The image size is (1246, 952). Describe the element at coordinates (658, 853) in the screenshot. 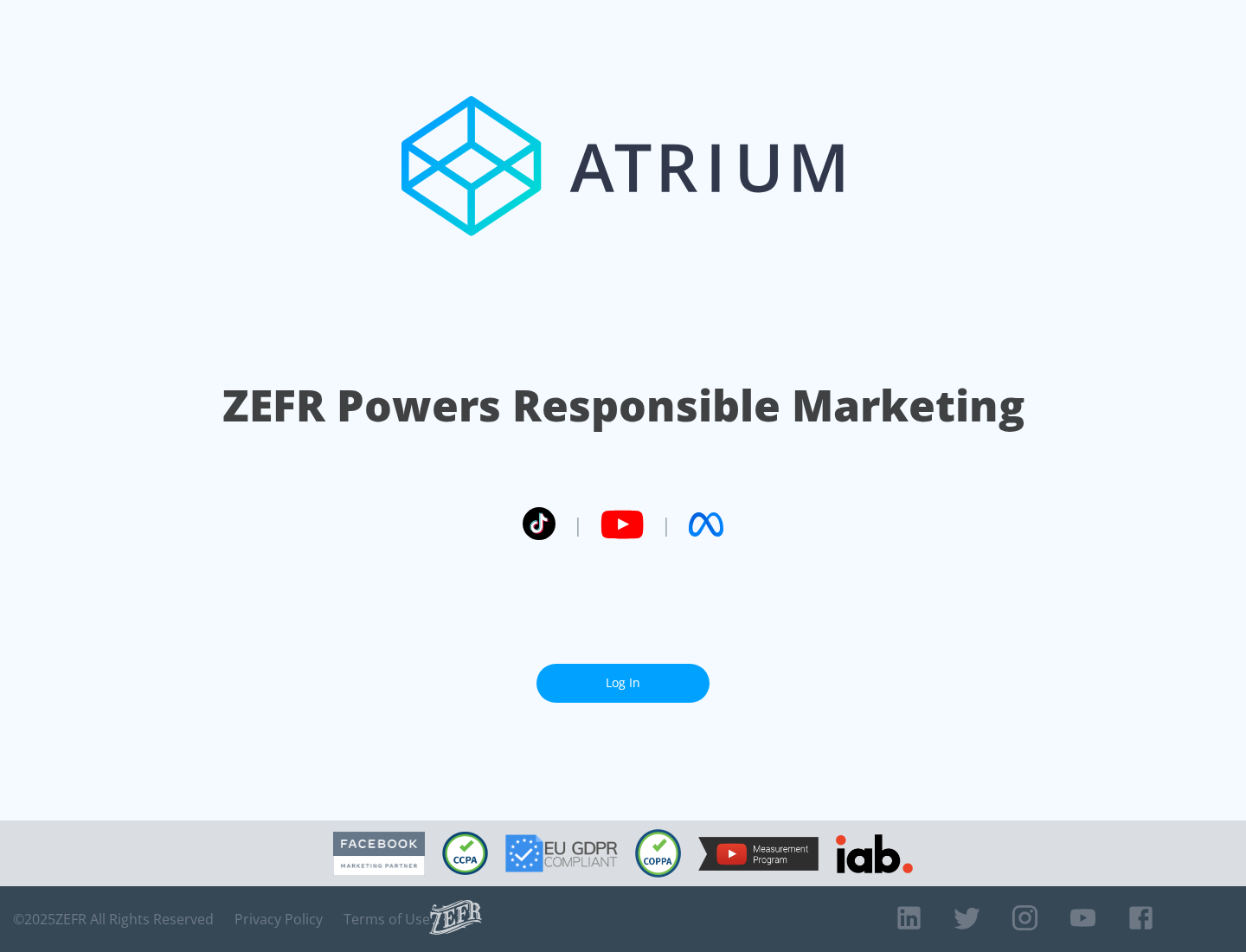

I see `img: COPPA Compliant` at that location.